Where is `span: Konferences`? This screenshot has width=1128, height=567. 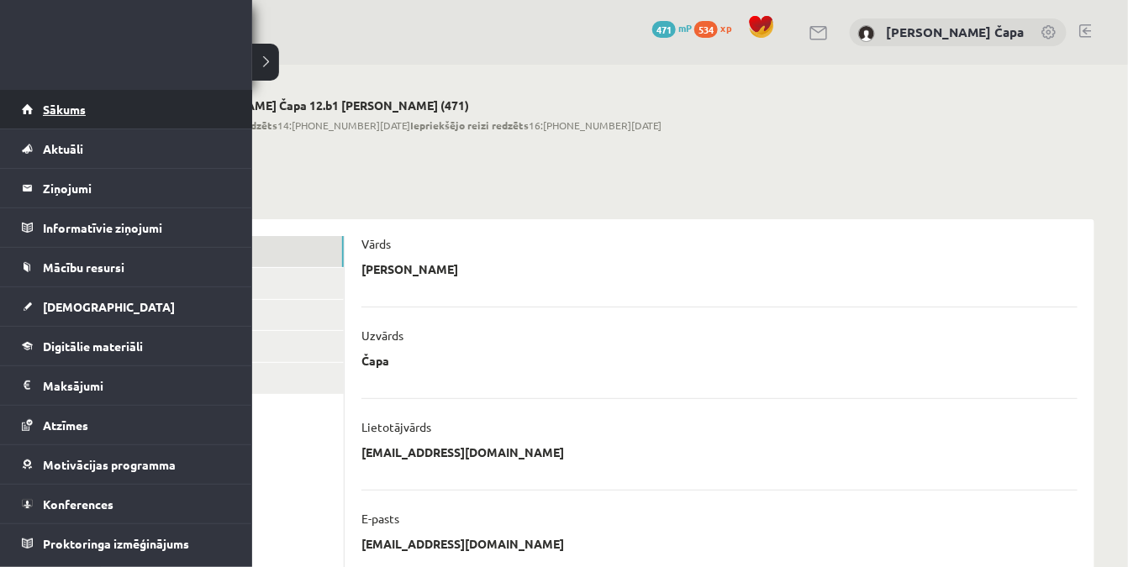
span: Konferences is located at coordinates (78, 504).